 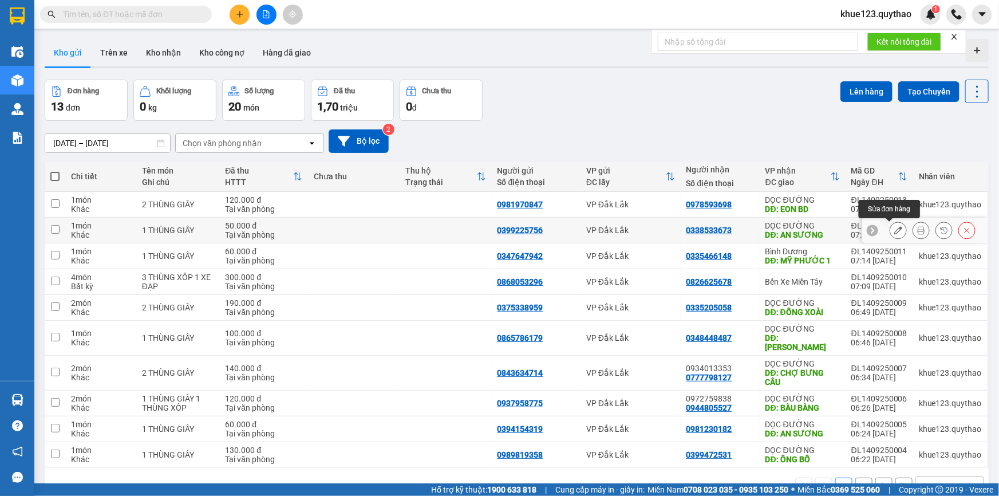 What do you see at coordinates (178, 171) in the screenshot?
I see `div: Tên món` at bounding box center [178, 171].